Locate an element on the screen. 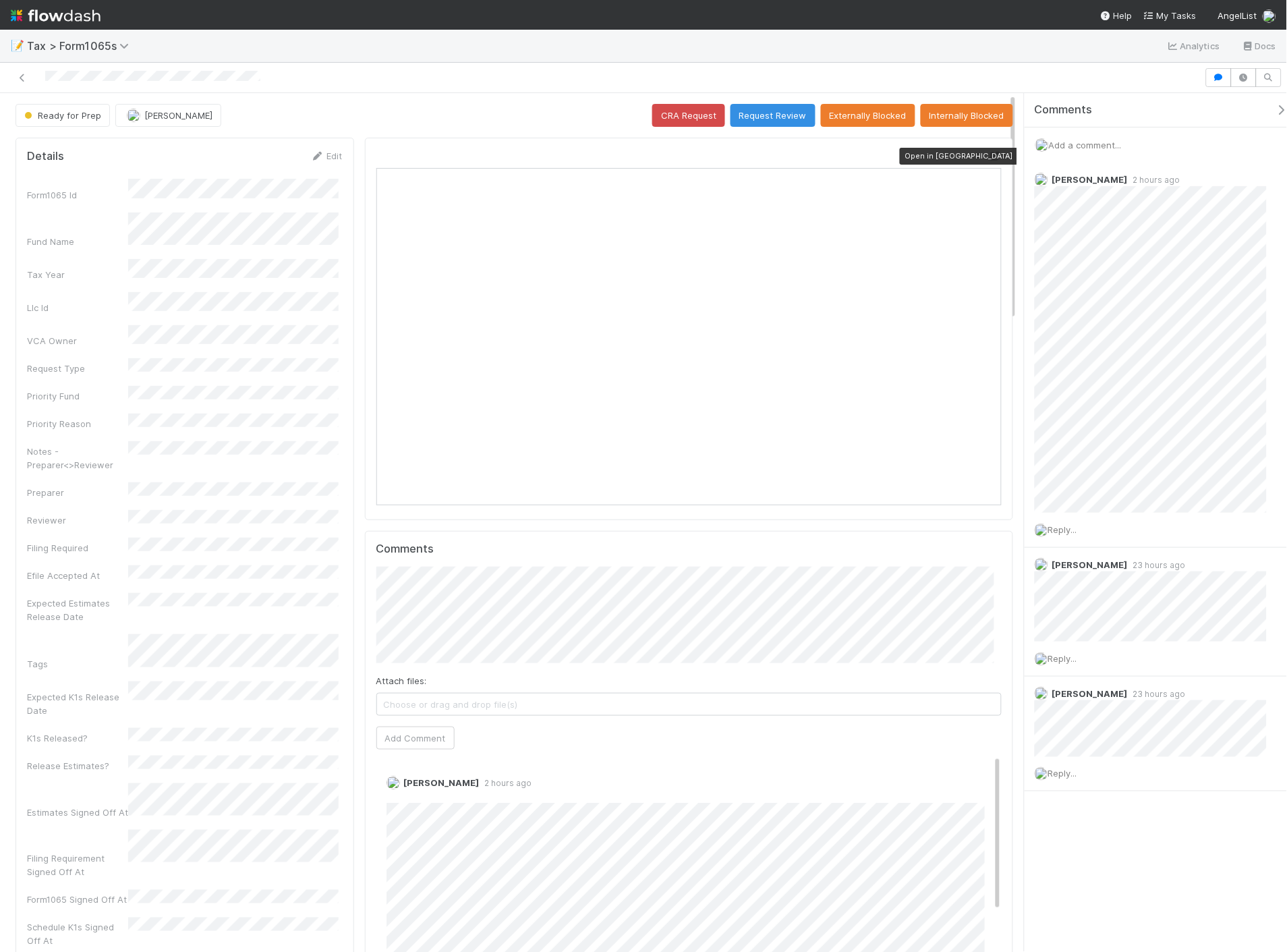  span: Add a comment... is located at coordinates (1086, 145).